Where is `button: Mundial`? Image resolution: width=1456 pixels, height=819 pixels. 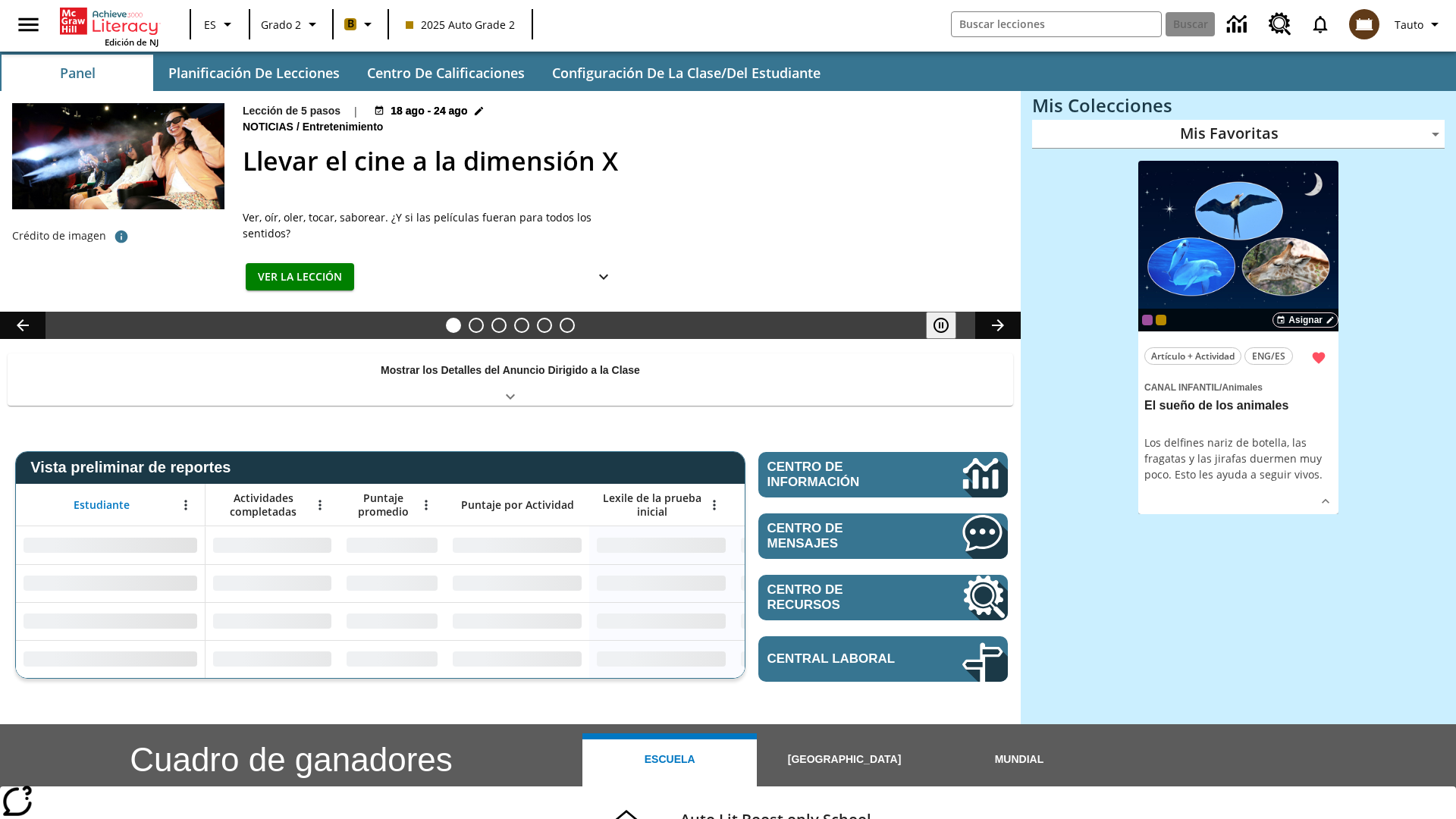
button: Mundial is located at coordinates (1019, 760).